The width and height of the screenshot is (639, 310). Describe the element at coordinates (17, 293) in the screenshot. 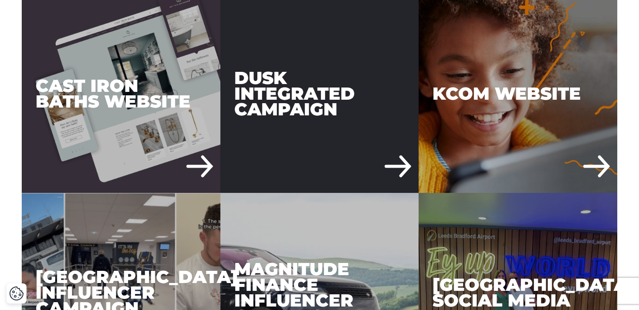

I see `img: Revisit consent button` at that location.